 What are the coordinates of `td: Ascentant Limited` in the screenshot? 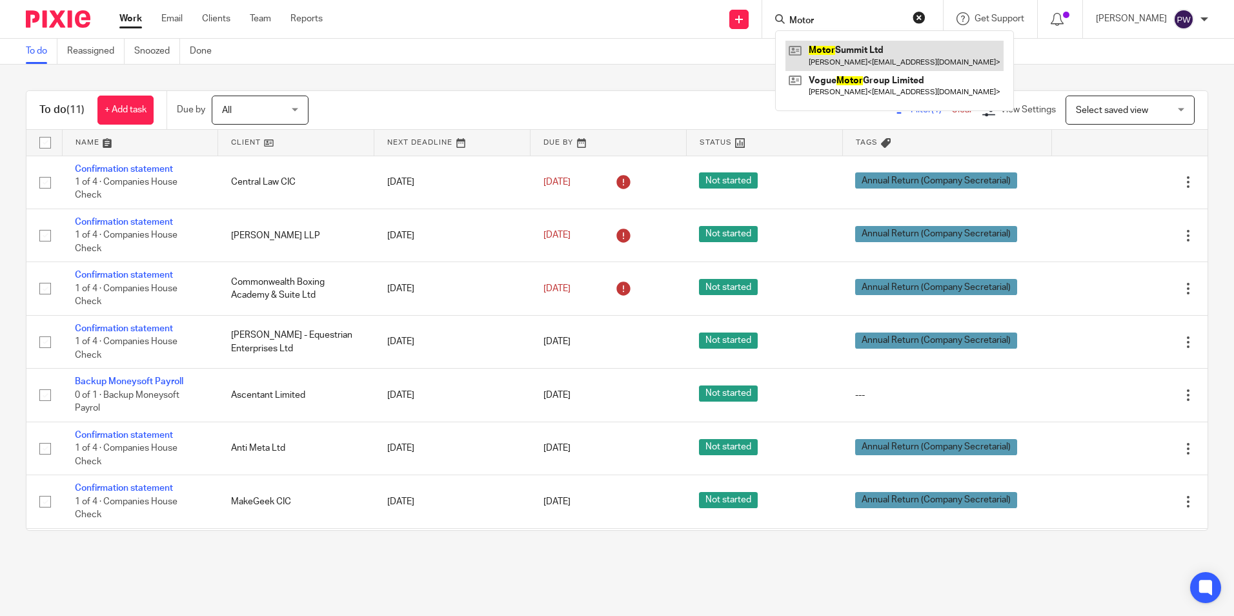 It's located at (296, 395).